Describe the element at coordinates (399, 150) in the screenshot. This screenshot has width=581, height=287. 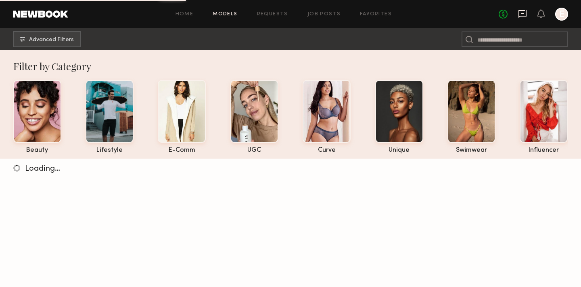
I see `div: unique` at that location.